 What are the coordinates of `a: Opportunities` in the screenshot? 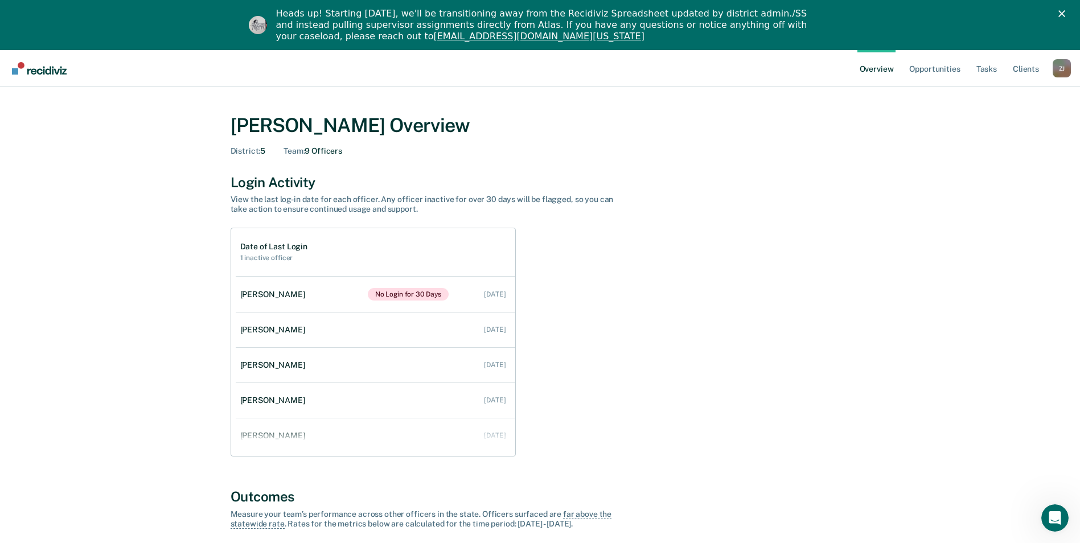 It's located at (934, 68).